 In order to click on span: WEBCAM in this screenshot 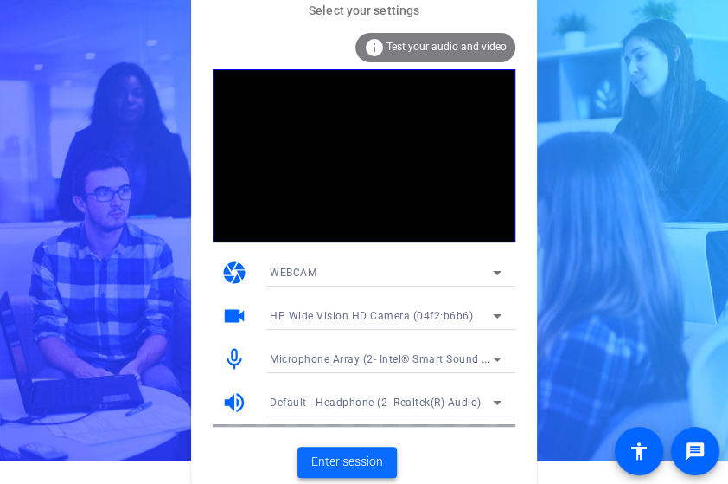, I will do `click(293, 272)`.